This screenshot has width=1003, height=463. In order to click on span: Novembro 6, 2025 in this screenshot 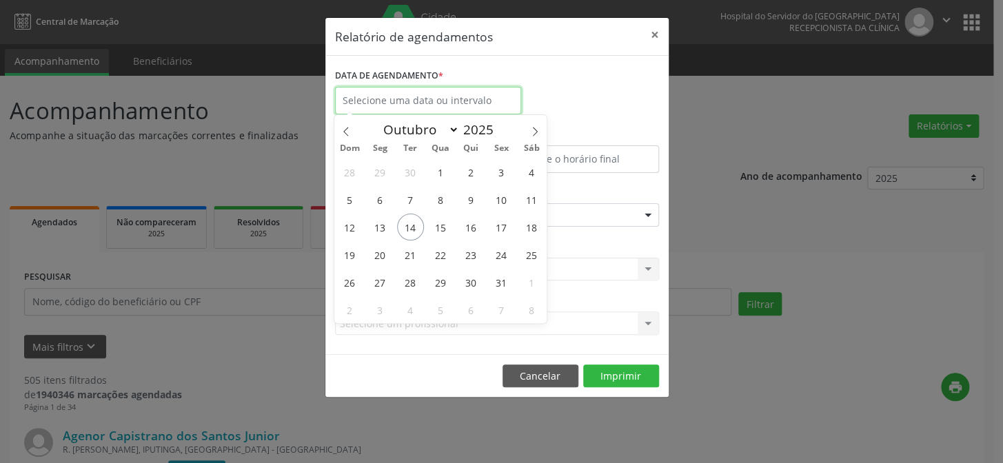, I will do `click(471, 309)`.